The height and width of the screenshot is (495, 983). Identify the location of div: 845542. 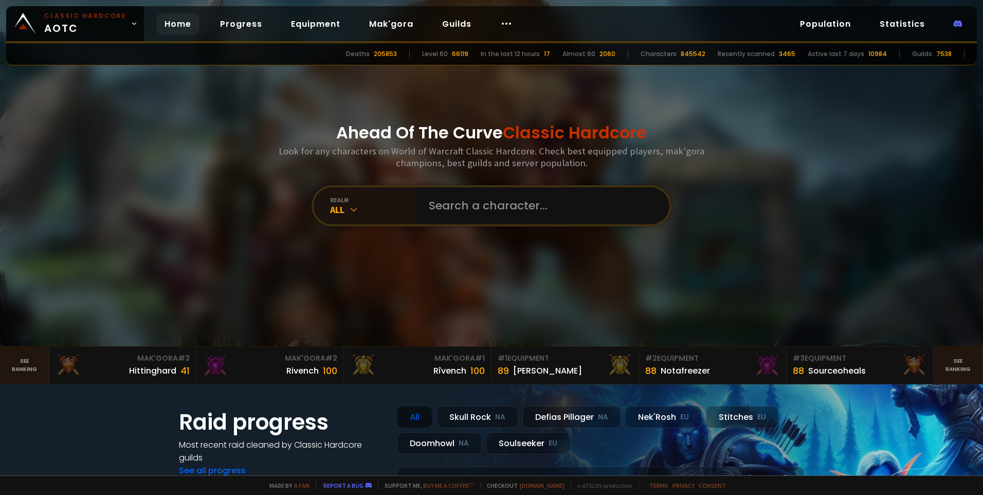
(693, 54).